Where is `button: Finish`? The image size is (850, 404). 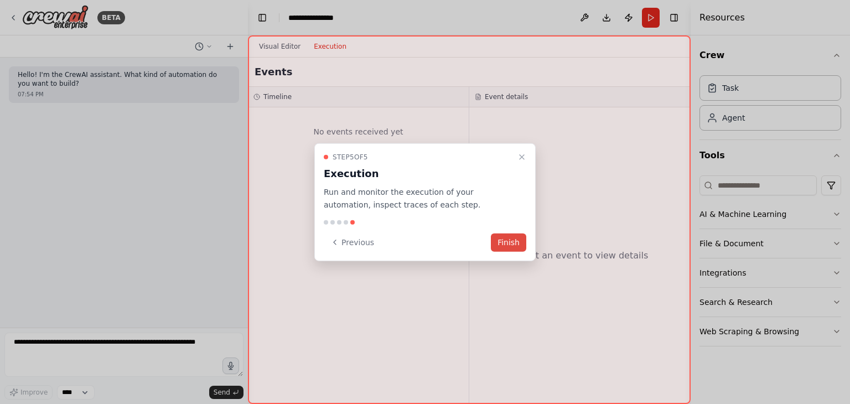 button: Finish is located at coordinates (509, 242).